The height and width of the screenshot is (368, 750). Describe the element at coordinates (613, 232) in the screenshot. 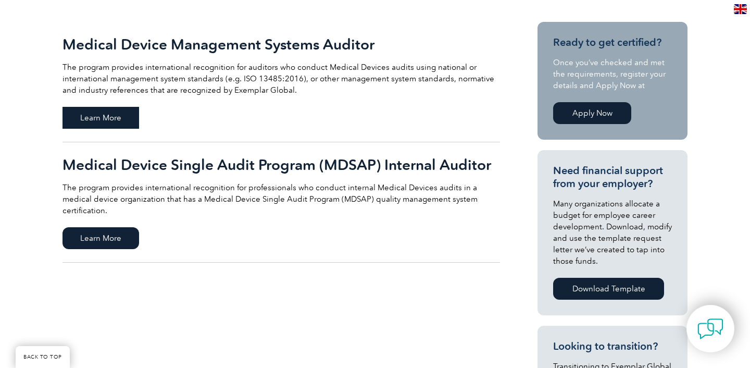

I see `p: Many organizations allocate a budget for employee career development. Download, modify and use th...` at that location.